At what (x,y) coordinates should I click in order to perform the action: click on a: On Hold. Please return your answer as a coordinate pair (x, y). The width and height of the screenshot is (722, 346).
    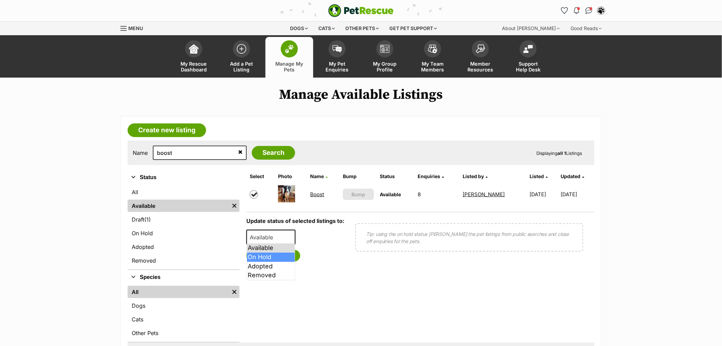
    Looking at the image, I should click on (184, 233).